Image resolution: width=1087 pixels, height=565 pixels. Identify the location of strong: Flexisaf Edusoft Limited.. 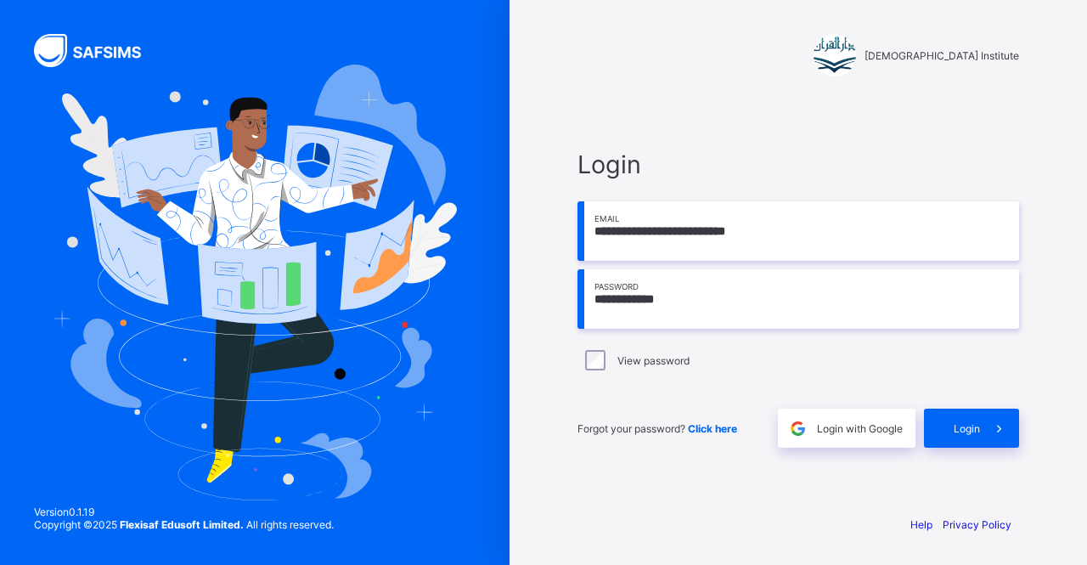
(182, 524).